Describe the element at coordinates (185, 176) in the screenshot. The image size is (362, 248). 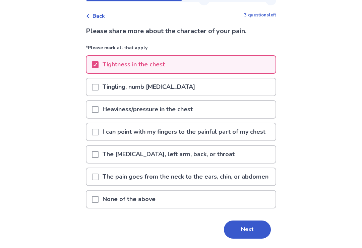
I see `p: The pain goes from the neck to the ears, chin, or abdomen` at that location.